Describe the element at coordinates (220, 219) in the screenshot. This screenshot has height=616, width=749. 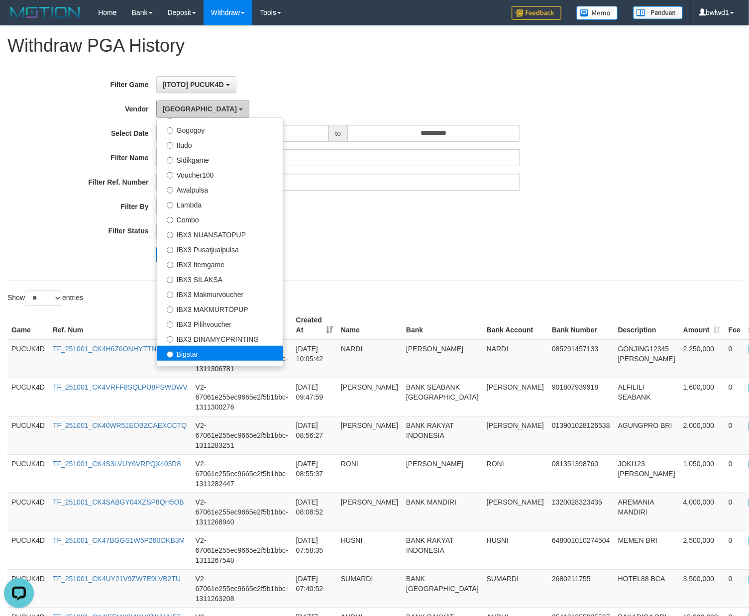
I see `label: Combo` at that location.